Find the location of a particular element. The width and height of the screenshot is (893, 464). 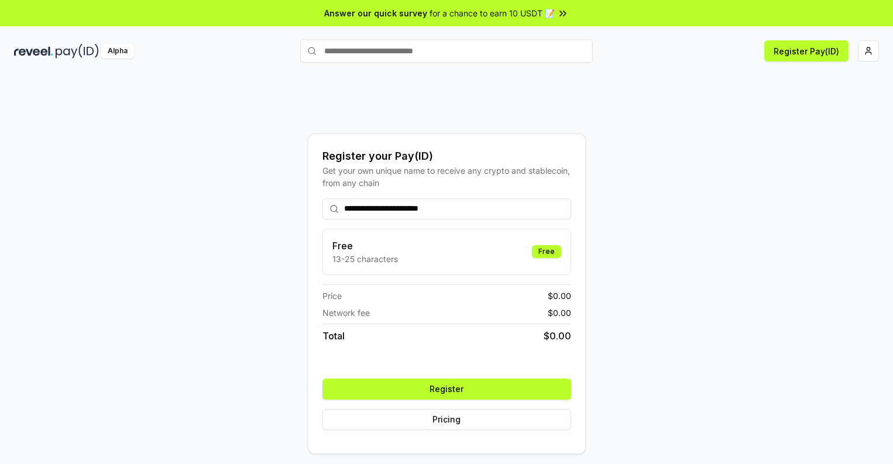

div: Register your Pay(ID) is located at coordinates (446, 156).